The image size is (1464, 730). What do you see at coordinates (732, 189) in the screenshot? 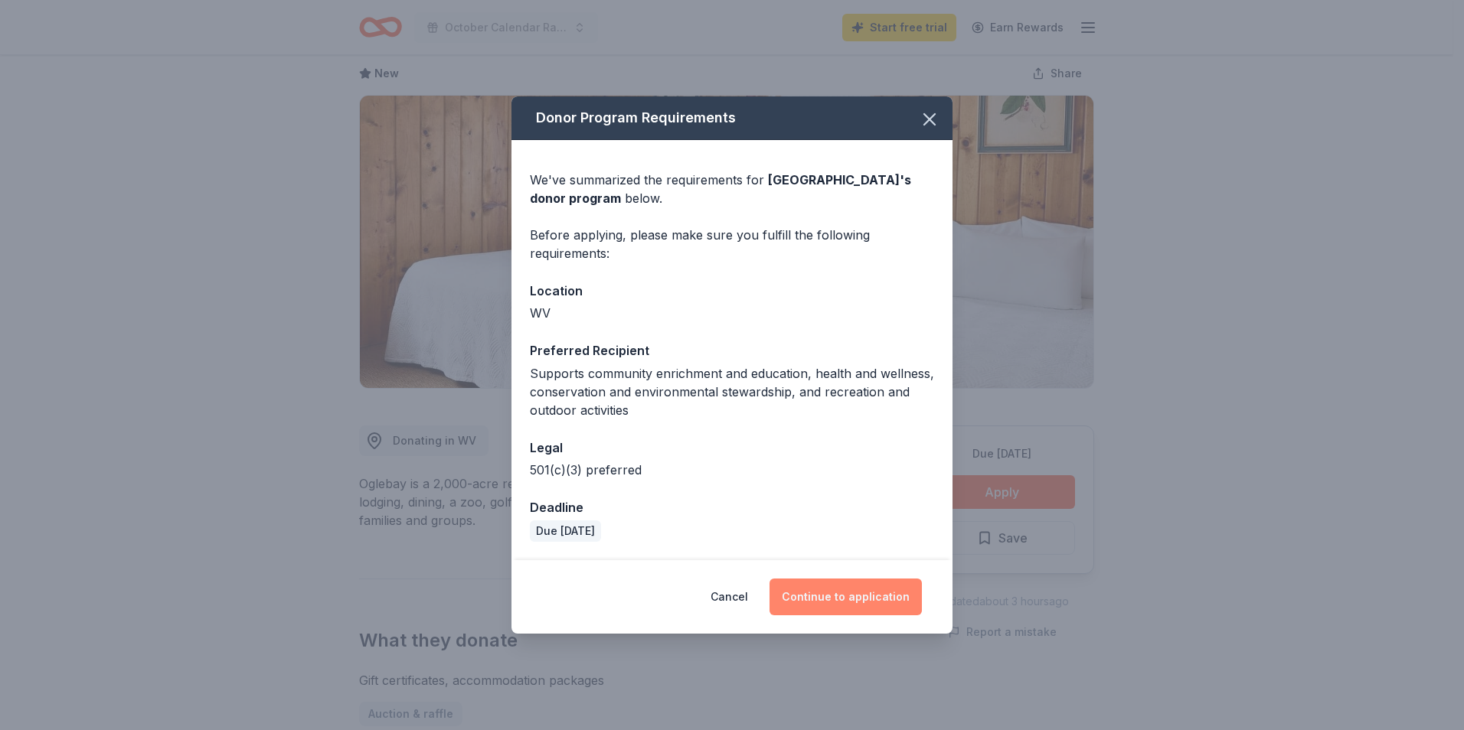
I see `div: We've summarized the requirements for below.` at bounding box center [732, 189].